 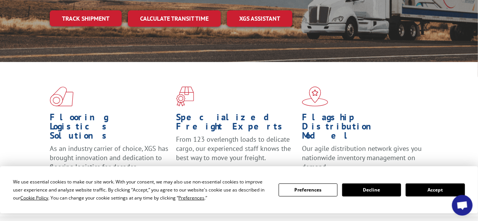 I want to click on div: We use essential cookies to make our site work. With your consent, we may also use non-essential ..., so click(x=141, y=189).